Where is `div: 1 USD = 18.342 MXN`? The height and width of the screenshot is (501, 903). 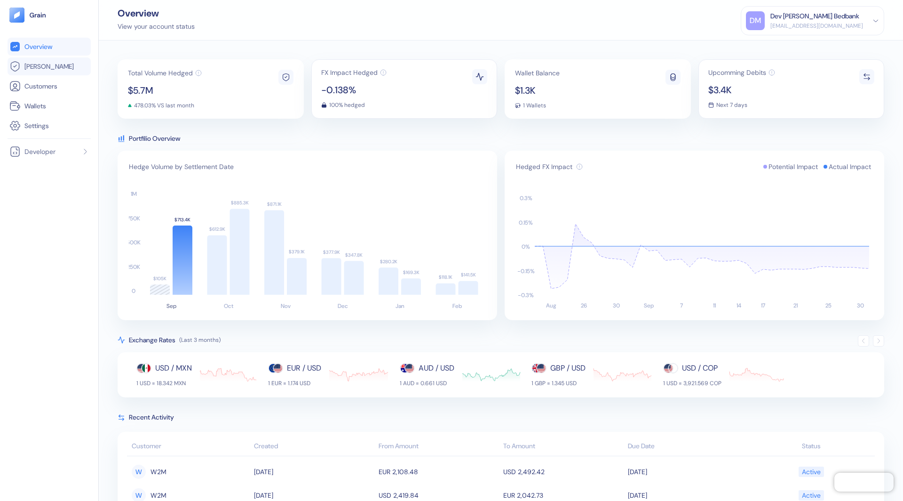
div: 1 USD = 18.342 MXN is located at coordinates (164, 383).